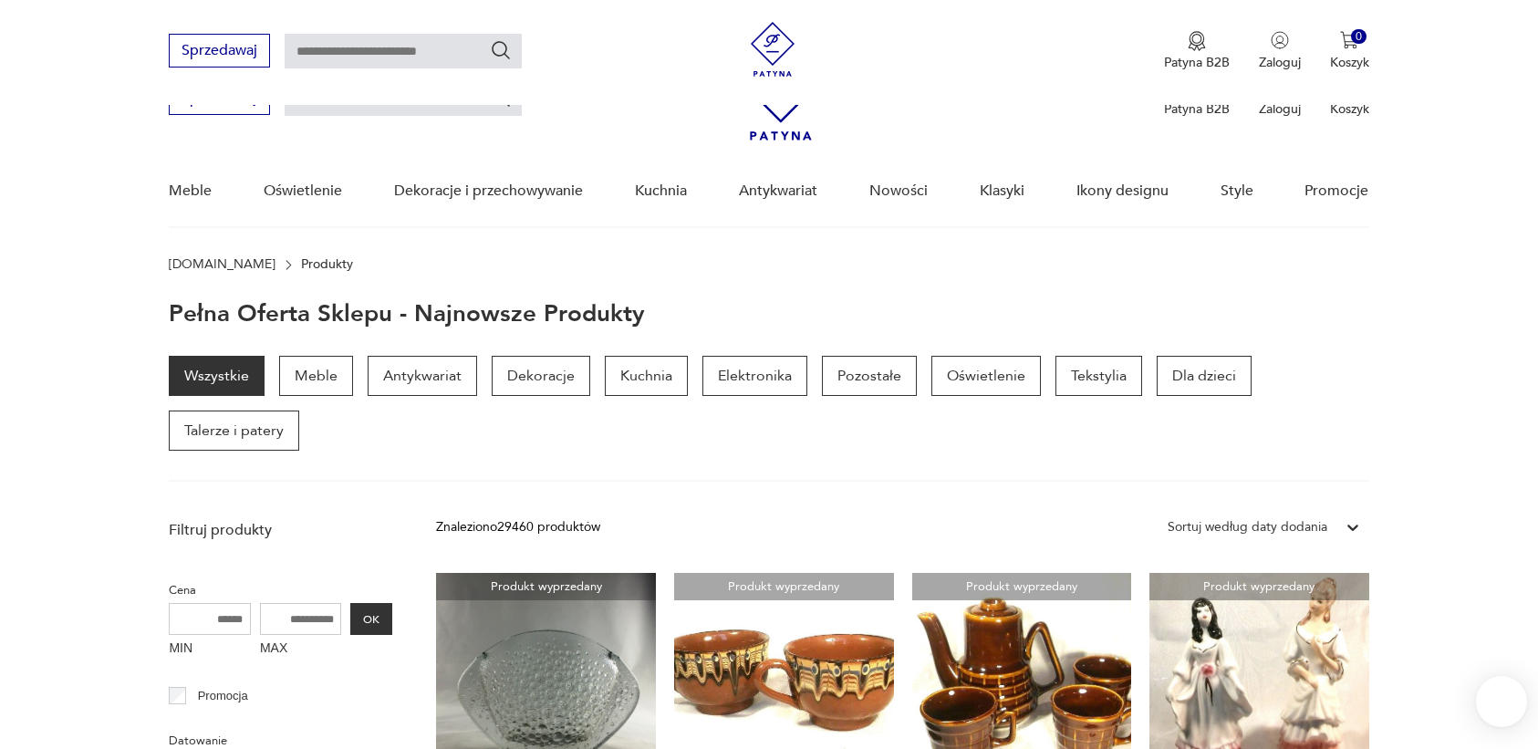 The height and width of the screenshot is (749, 1538). What do you see at coordinates (1337, 191) in the screenshot?
I see `a: Promocje` at bounding box center [1337, 191].